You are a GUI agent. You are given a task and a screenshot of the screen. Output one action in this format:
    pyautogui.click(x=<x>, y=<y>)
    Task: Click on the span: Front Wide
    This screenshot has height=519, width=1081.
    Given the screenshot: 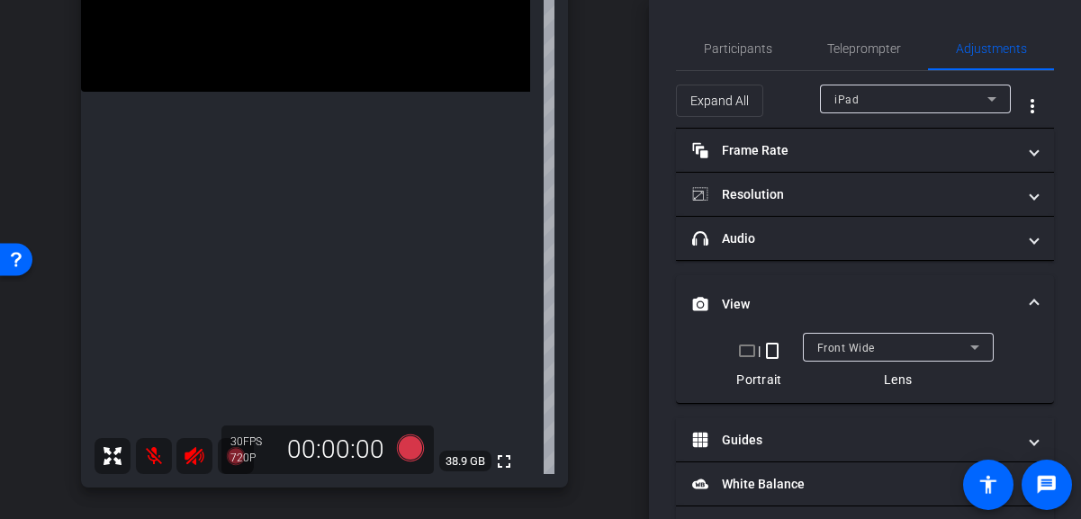 What is the action you would take?
    pyautogui.click(x=846, y=348)
    